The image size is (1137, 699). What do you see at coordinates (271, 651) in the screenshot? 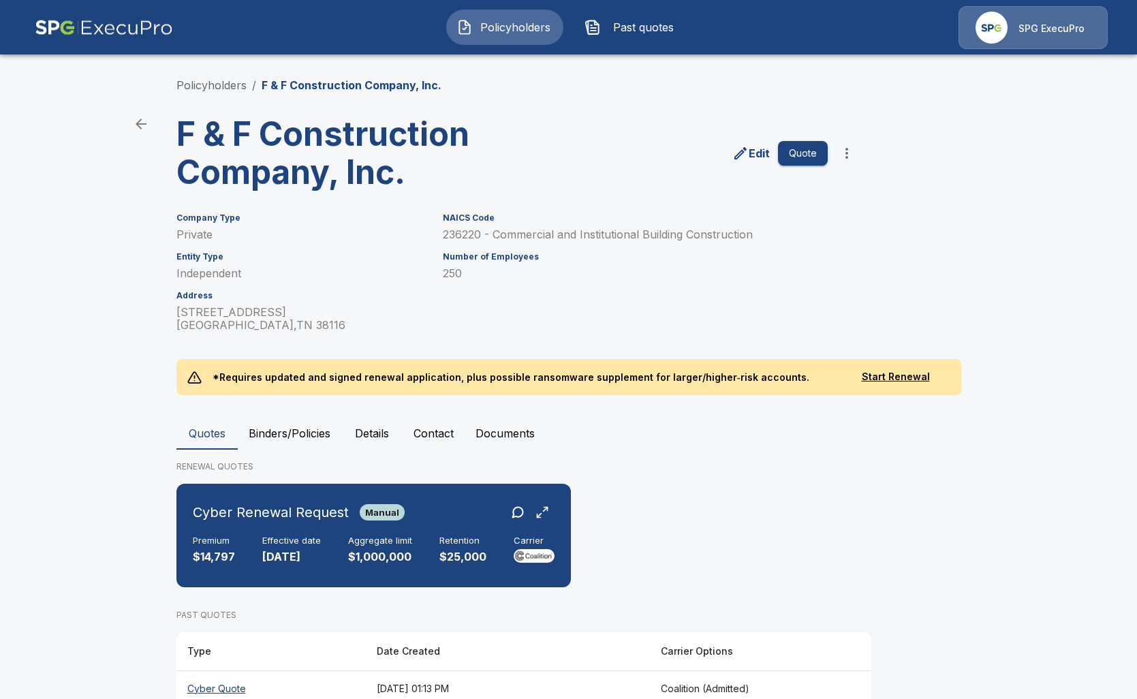
I see `th: Type` at bounding box center [271, 651].